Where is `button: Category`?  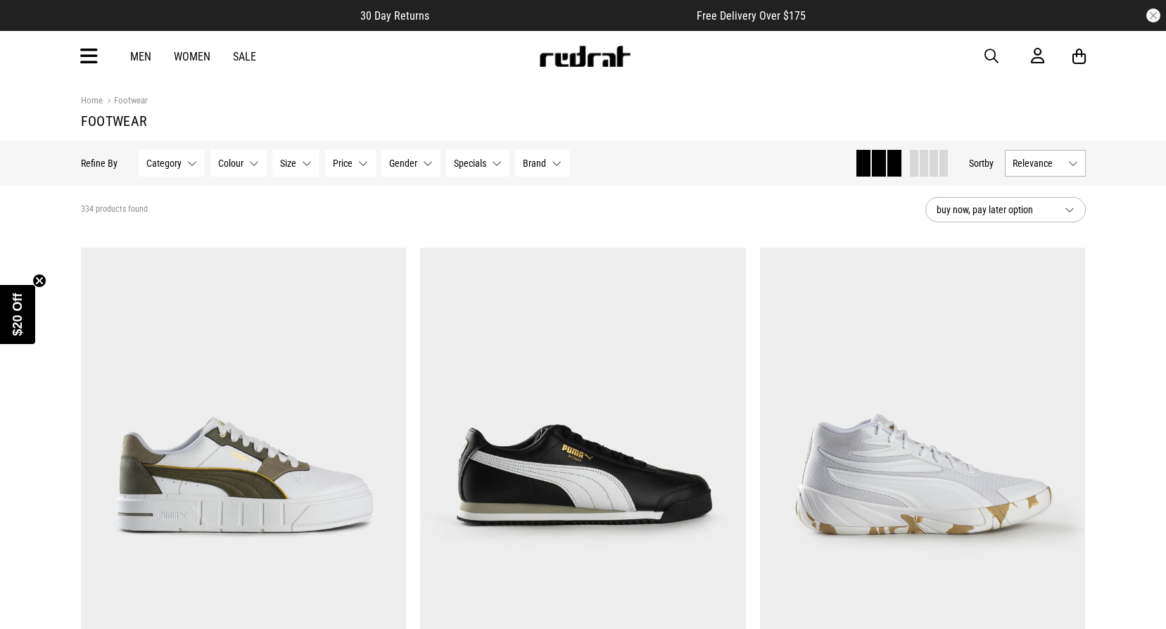 button: Category is located at coordinates (172, 163).